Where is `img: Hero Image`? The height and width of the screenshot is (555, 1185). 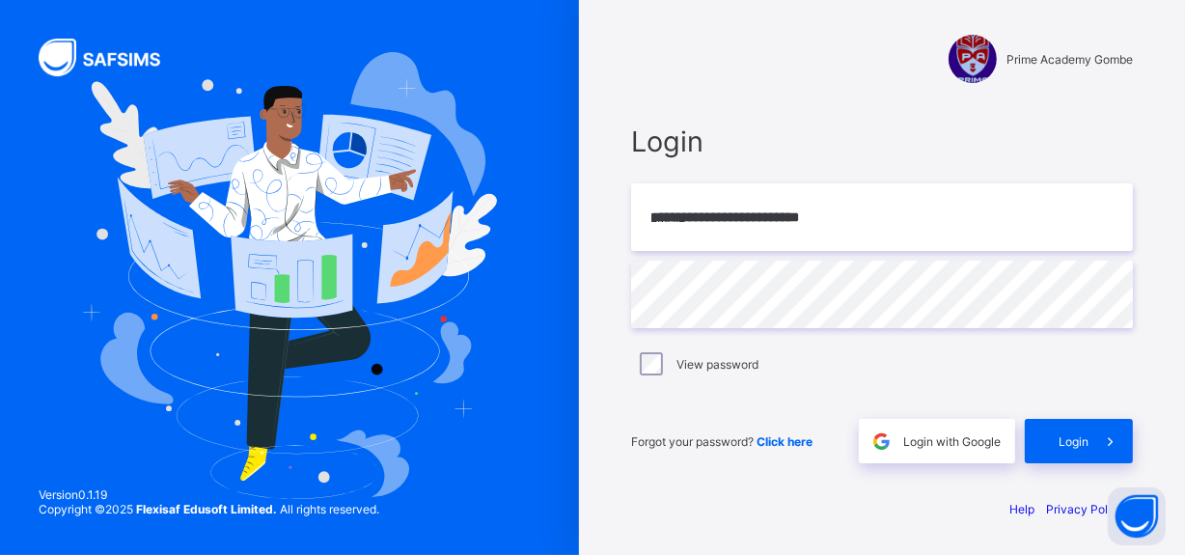
img: Hero Image is located at coordinates (289, 275).